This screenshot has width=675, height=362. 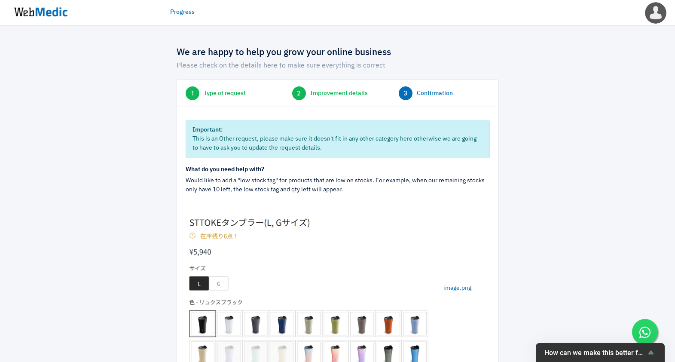 I want to click on h4: We are happy to help you grow your online business, so click(x=338, y=53).